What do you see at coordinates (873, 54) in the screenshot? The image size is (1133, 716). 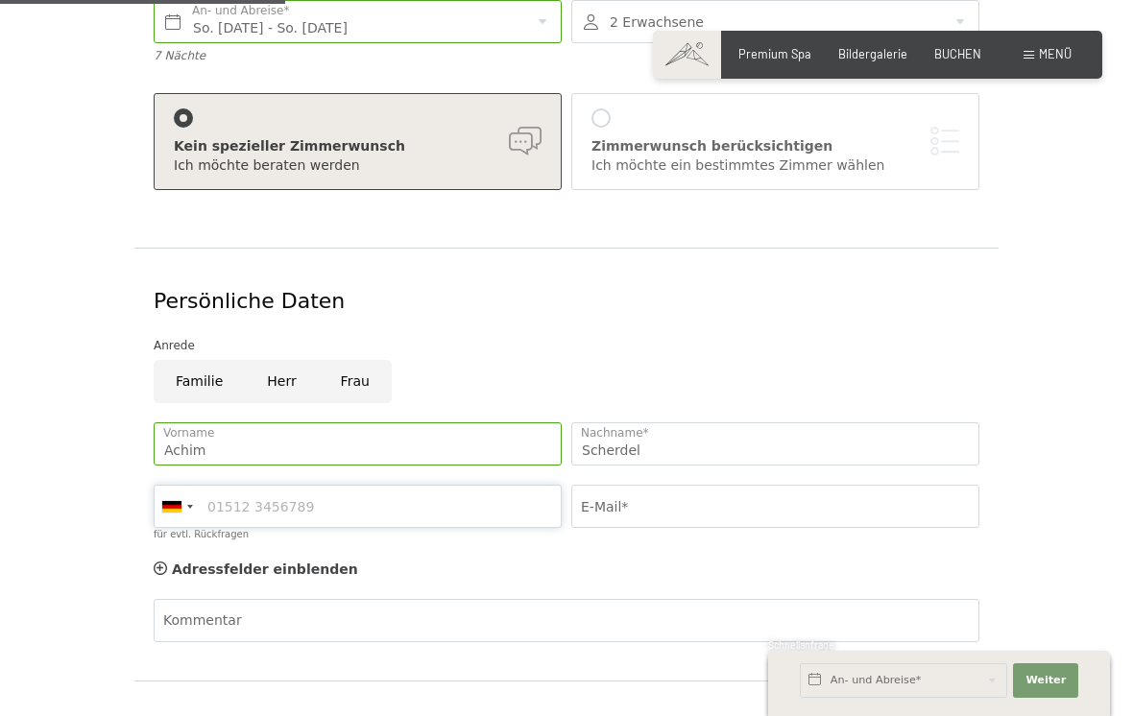 I see `span: Bildergalerie` at bounding box center [873, 54].